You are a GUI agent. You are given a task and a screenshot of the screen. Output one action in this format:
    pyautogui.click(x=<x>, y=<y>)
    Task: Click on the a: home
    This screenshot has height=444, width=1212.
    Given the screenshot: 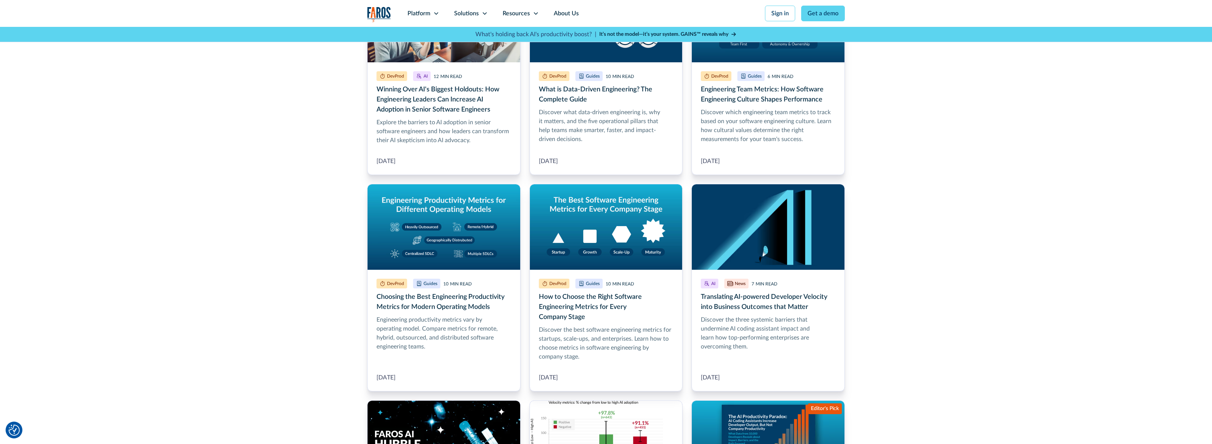 What is the action you would take?
    pyautogui.click(x=379, y=14)
    